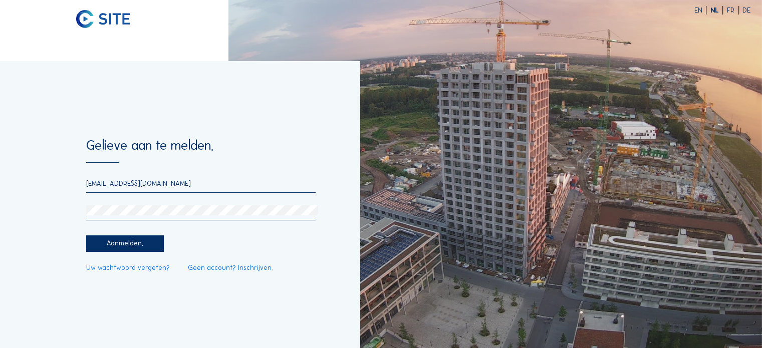 This screenshot has width=762, height=348. What do you see at coordinates (125, 244) in the screenshot?
I see `div: Aanmelden.` at bounding box center [125, 244].